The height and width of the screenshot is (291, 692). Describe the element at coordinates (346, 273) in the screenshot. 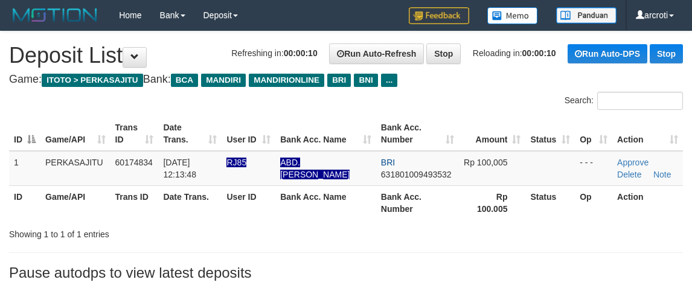

I see `h3: Pause autodps to view latest deposits` at that location.